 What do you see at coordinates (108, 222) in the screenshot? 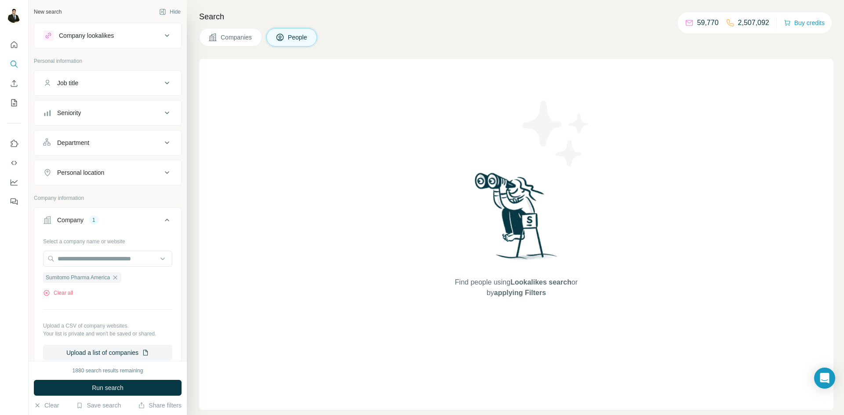
I see `button: Company1` at bounding box center [108, 222].